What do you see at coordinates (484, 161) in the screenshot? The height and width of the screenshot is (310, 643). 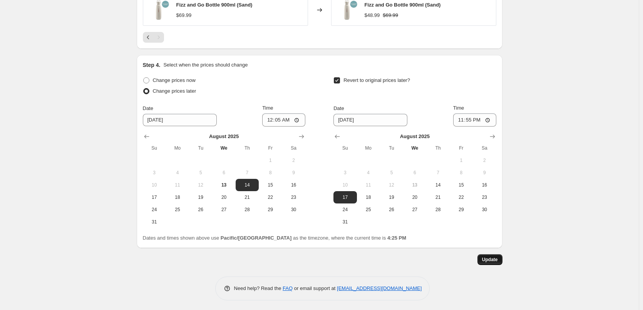 I see `span: 2` at bounding box center [484, 161].